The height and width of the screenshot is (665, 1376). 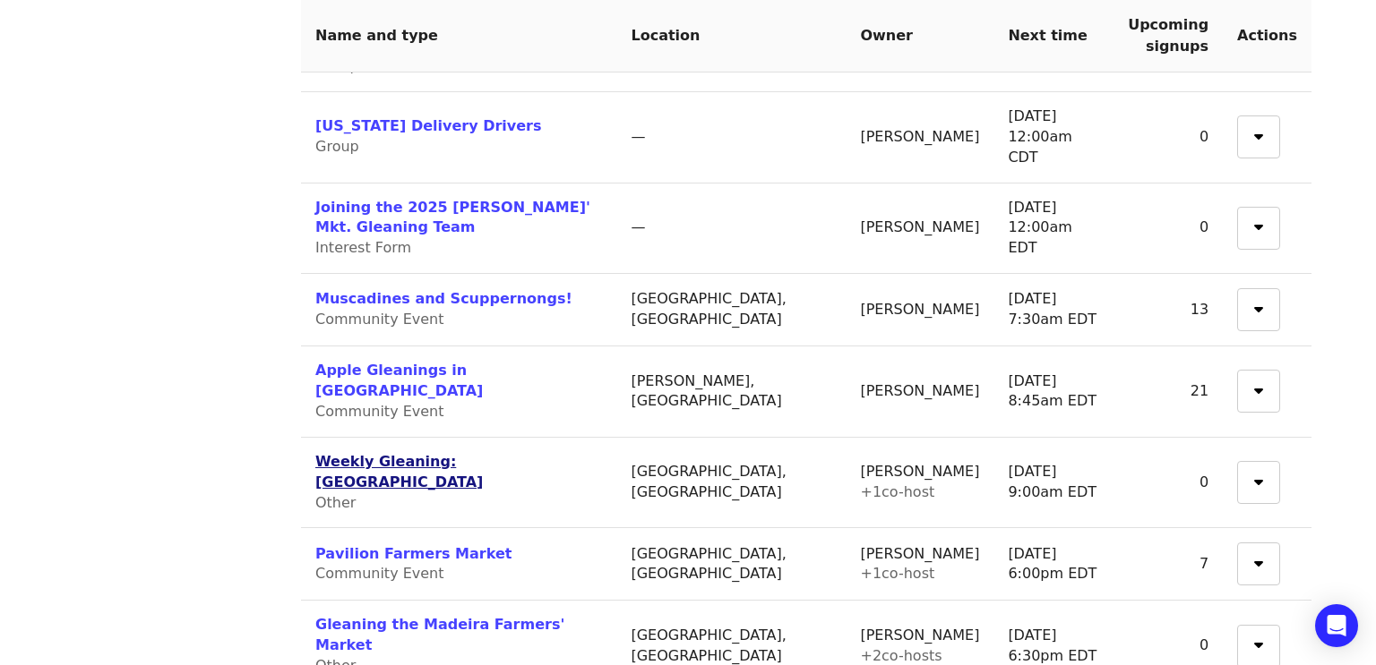 I want to click on span: Group, so click(x=337, y=146).